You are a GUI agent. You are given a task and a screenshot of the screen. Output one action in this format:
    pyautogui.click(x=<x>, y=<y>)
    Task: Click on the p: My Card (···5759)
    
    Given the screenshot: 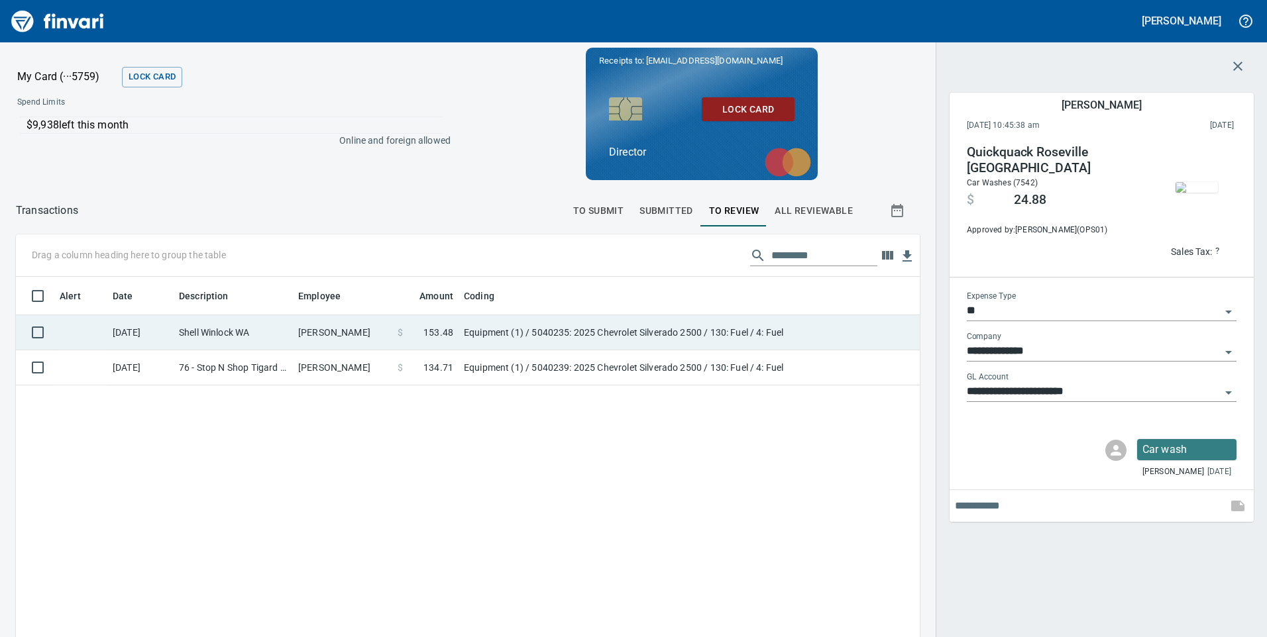 What is the action you would take?
    pyautogui.click(x=67, y=77)
    